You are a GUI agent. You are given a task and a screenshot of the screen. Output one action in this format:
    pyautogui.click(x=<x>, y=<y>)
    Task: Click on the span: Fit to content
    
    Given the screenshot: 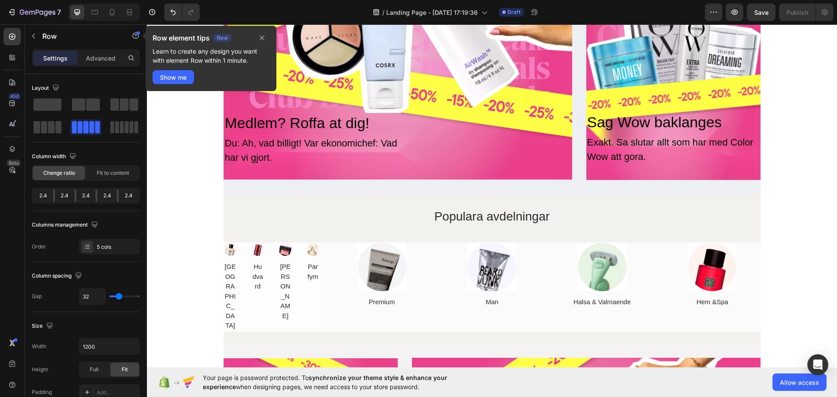 What is the action you would take?
    pyautogui.click(x=113, y=173)
    